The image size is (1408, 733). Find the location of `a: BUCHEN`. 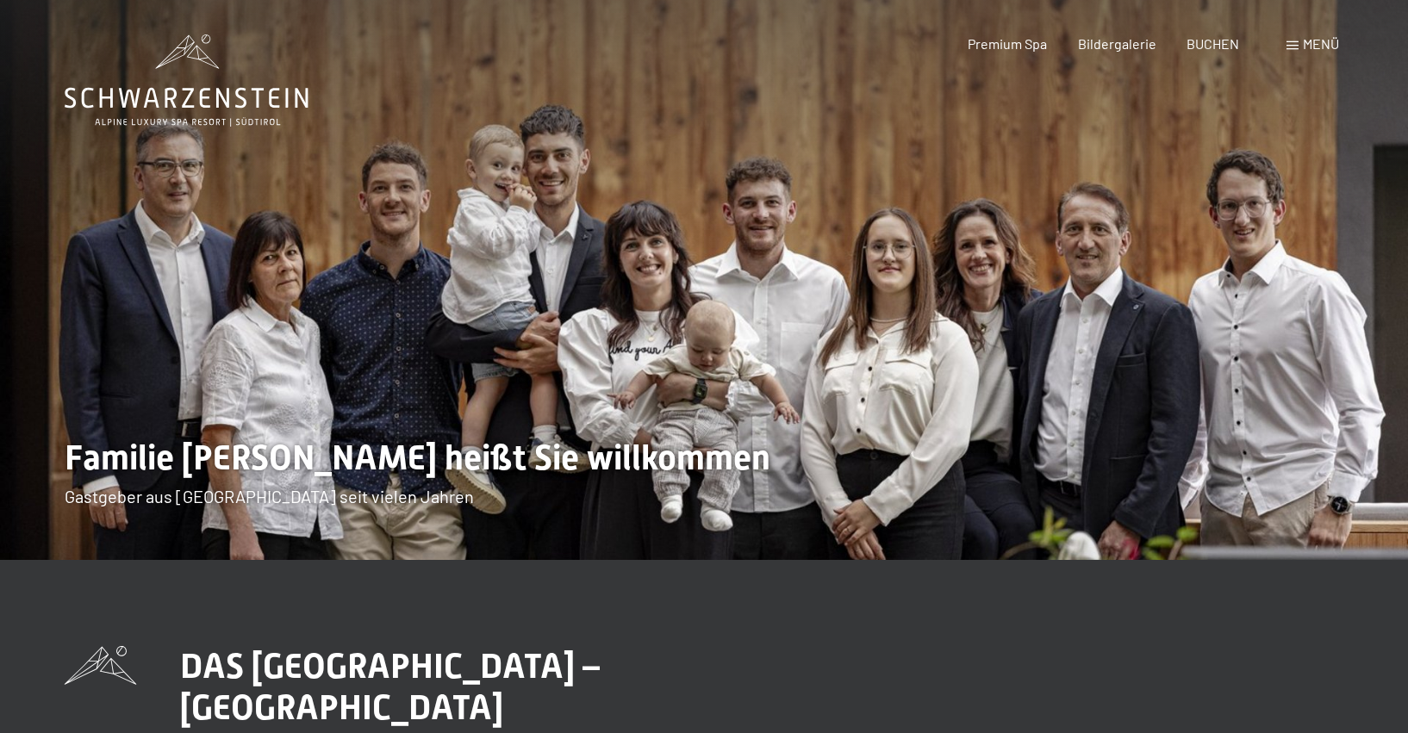

a: BUCHEN is located at coordinates (1213, 43).